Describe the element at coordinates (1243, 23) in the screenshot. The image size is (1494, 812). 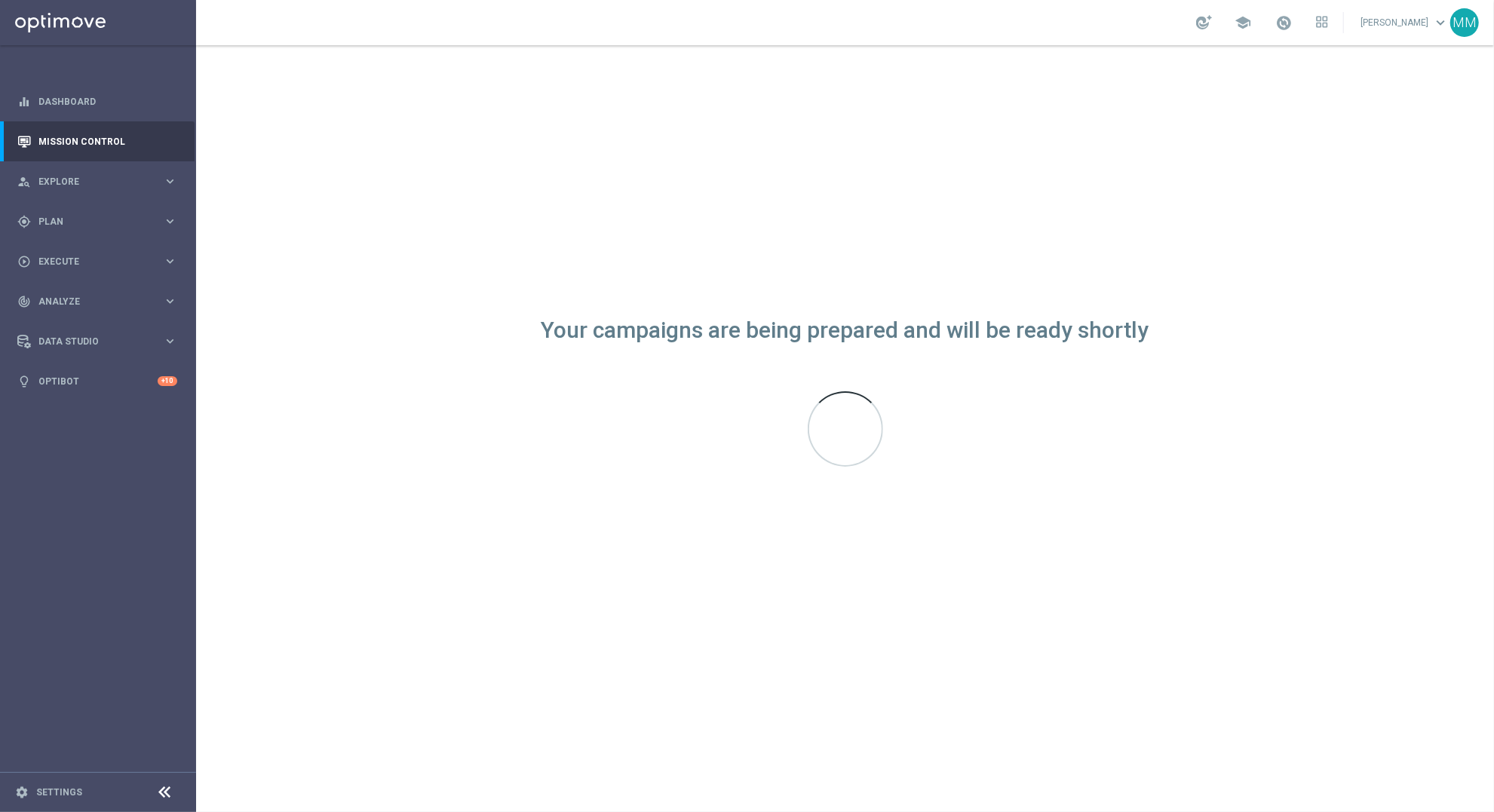
I see `span: school` at that location.